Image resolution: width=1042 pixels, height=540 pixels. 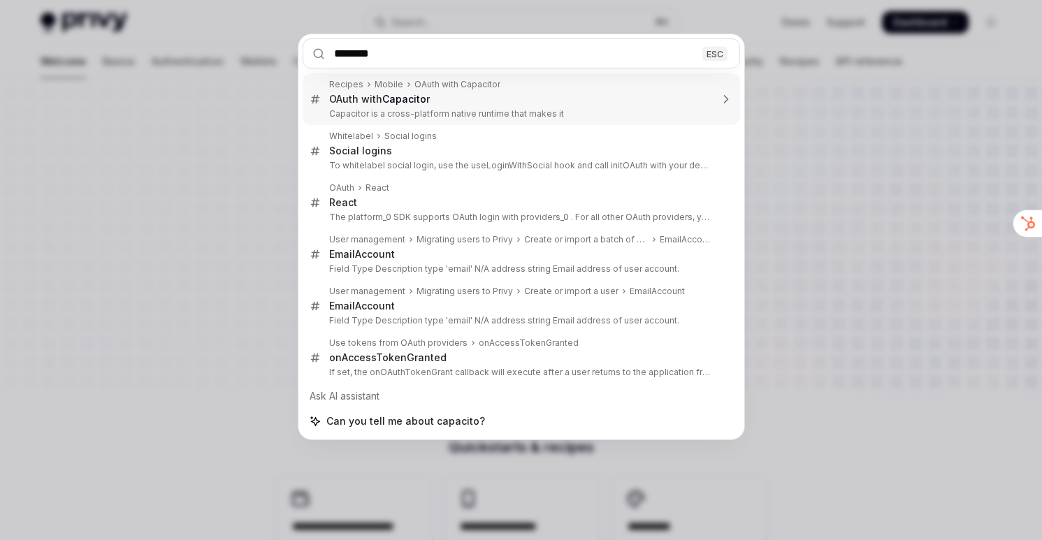 I want to click on div: Recipes, so click(x=346, y=85).